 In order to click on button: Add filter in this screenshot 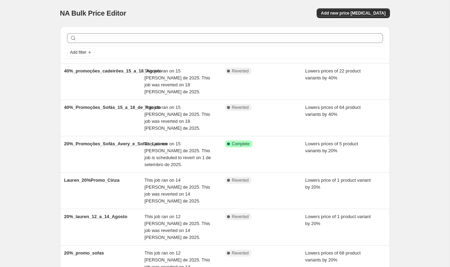, I will do `click(81, 52)`.